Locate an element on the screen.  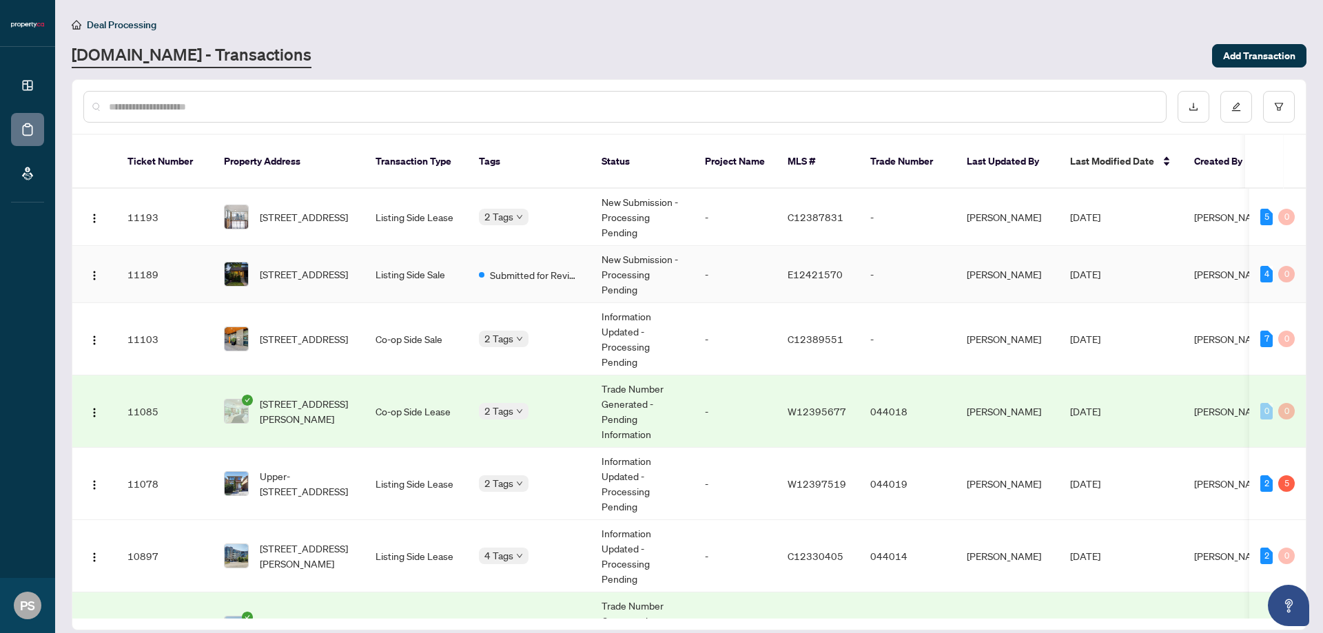
th: Trade Number is located at coordinates (907, 162).